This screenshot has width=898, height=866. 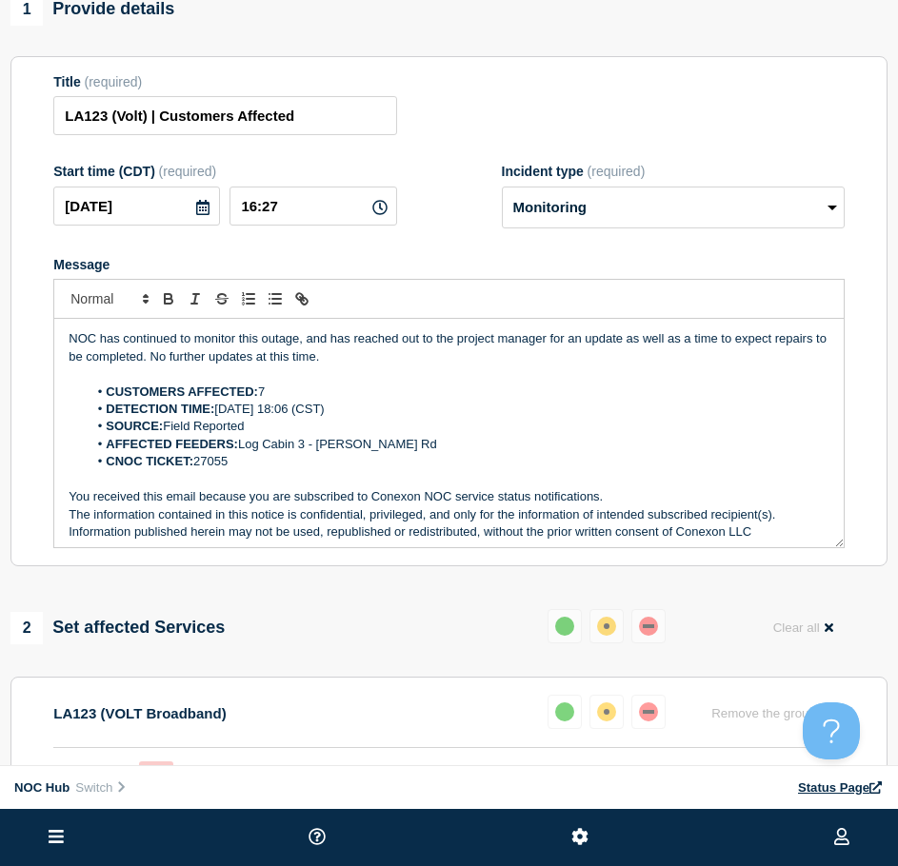 I want to click on input: Title, so click(x=225, y=115).